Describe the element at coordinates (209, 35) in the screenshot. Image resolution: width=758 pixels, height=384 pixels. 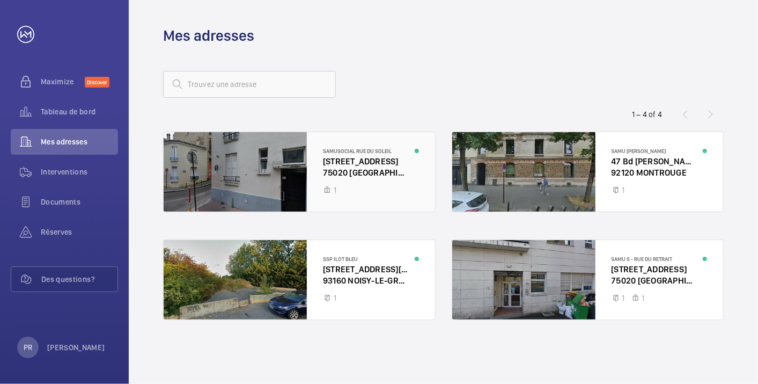
I see `h1: Mes adresses` at that location.